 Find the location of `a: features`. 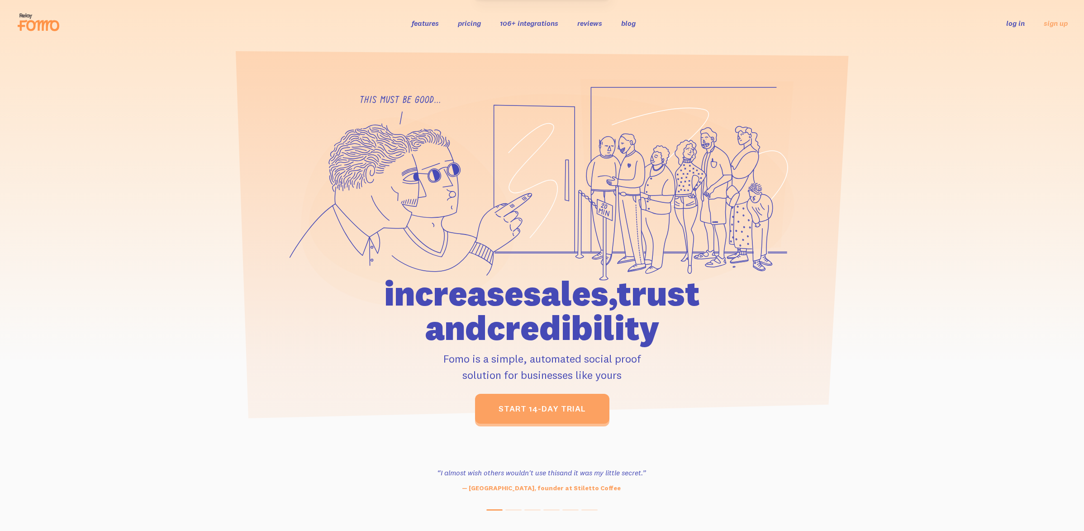

a: features is located at coordinates (425, 23).